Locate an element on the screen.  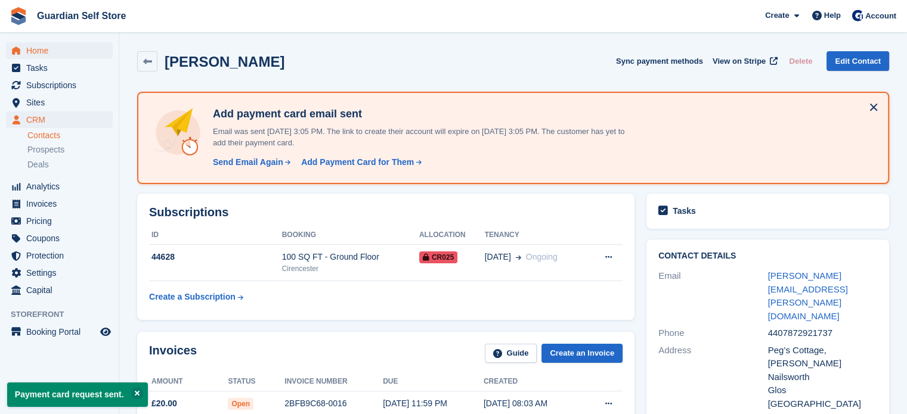
span: Invoices is located at coordinates (62, 204).